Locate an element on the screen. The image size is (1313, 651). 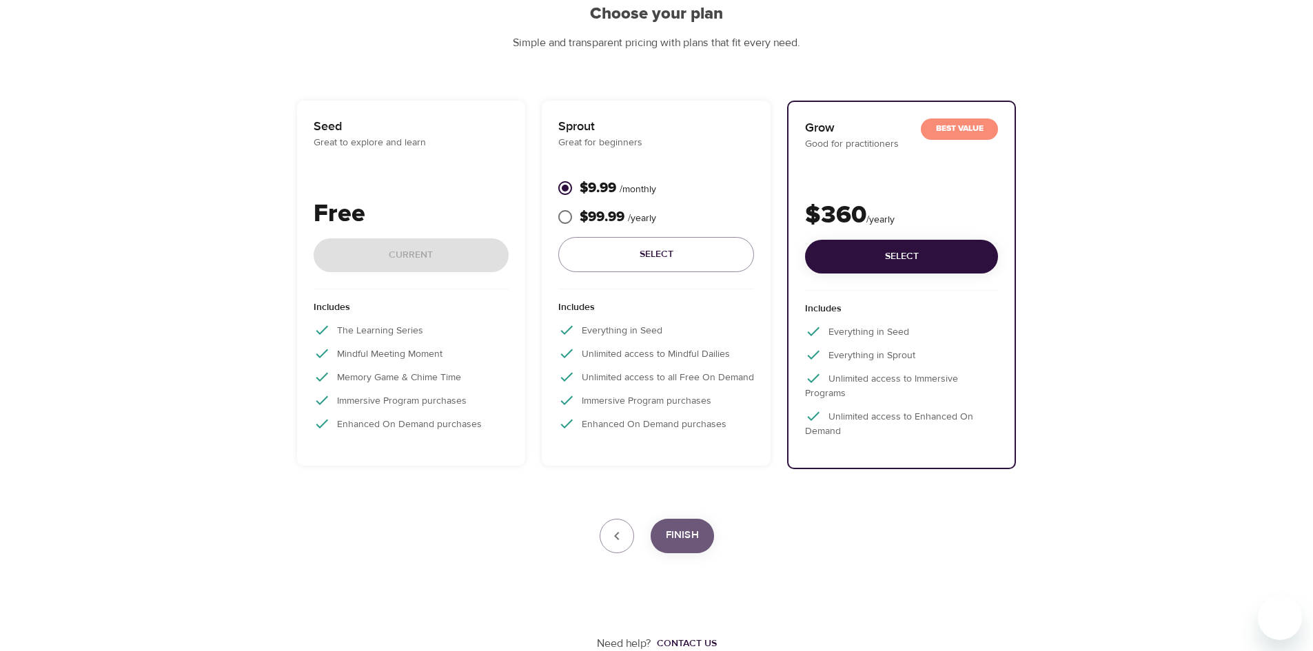
p: Unlimited access to Mindful Dailies is located at coordinates (656, 354).